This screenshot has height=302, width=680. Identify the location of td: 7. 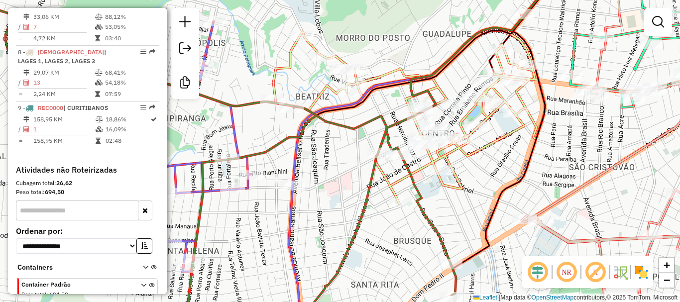
(64, 27).